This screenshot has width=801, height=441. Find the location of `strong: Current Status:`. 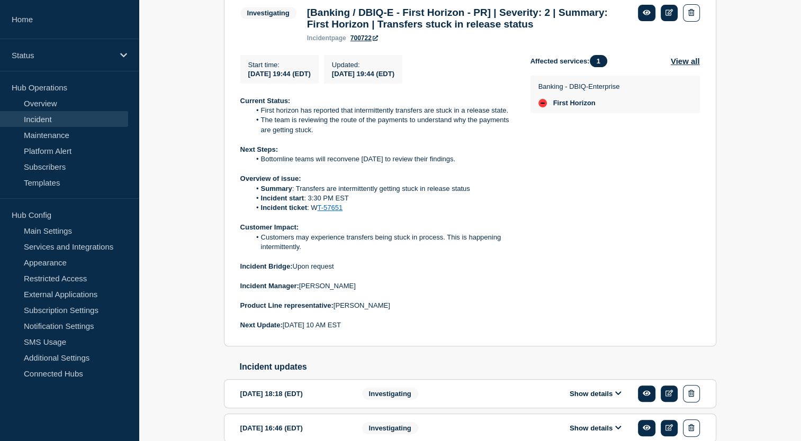

strong: Current Status: is located at coordinates (265, 101).